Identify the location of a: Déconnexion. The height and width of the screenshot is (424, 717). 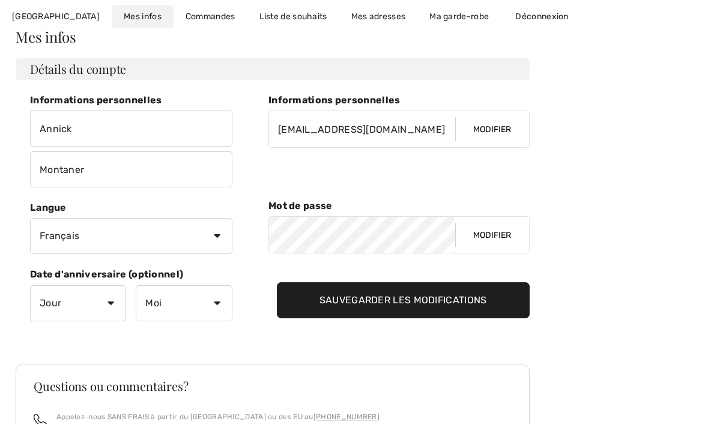
(548, 16).